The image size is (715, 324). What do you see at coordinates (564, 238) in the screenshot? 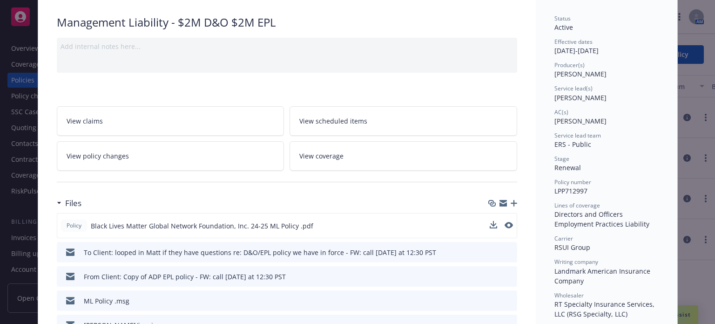
I see `span: Carrier` at bounding box center [564, 238].